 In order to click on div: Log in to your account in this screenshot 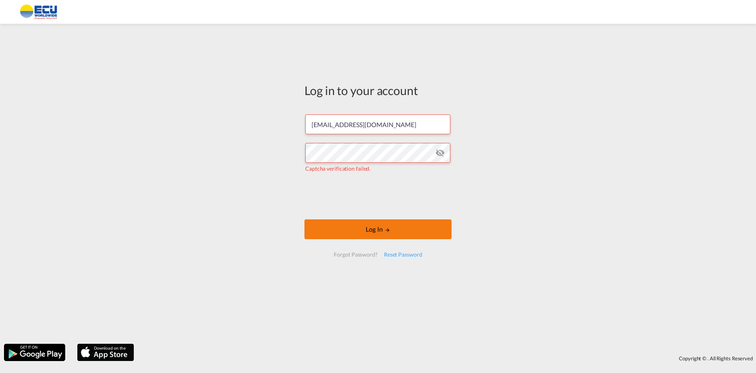, I will do `click(378, 90)`.